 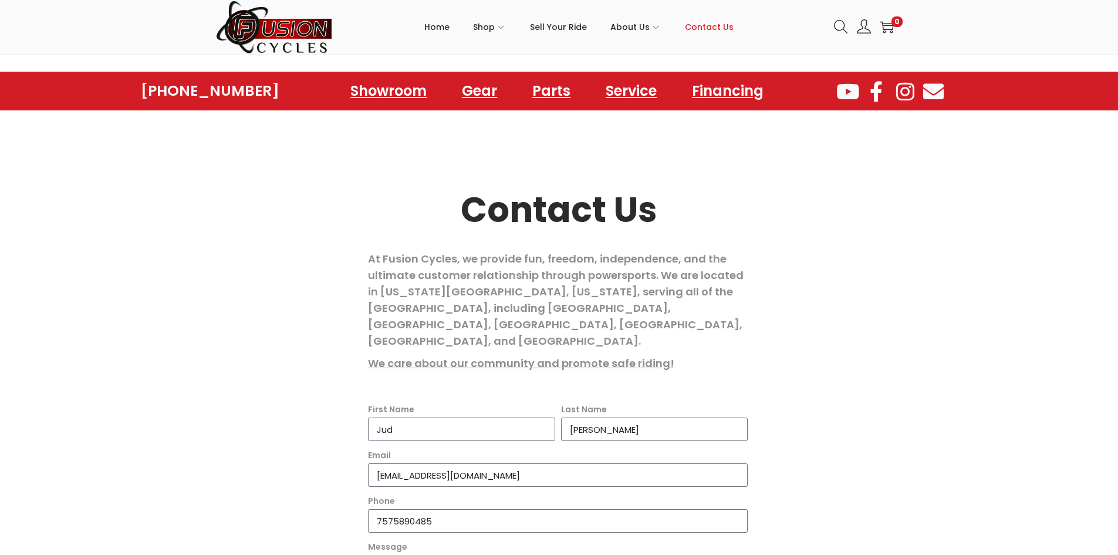 I want to click on input: Only numbers and phone characters (#, -, *, etc) are accepted., so click(x=558, y=521).